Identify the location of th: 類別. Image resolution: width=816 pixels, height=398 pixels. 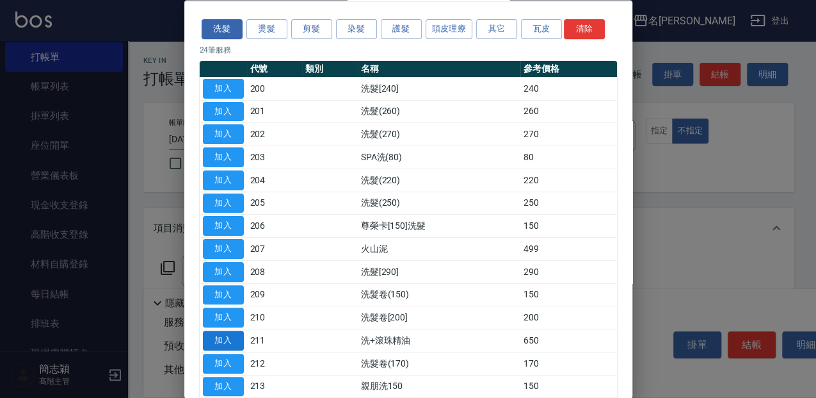
(330, 69).